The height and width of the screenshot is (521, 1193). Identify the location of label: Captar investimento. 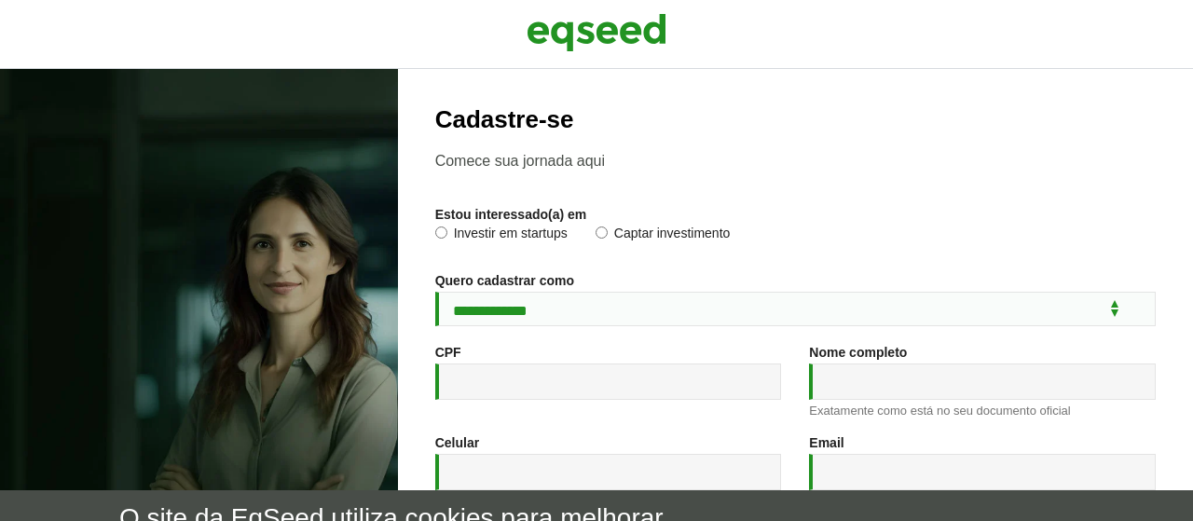
(663, 236).